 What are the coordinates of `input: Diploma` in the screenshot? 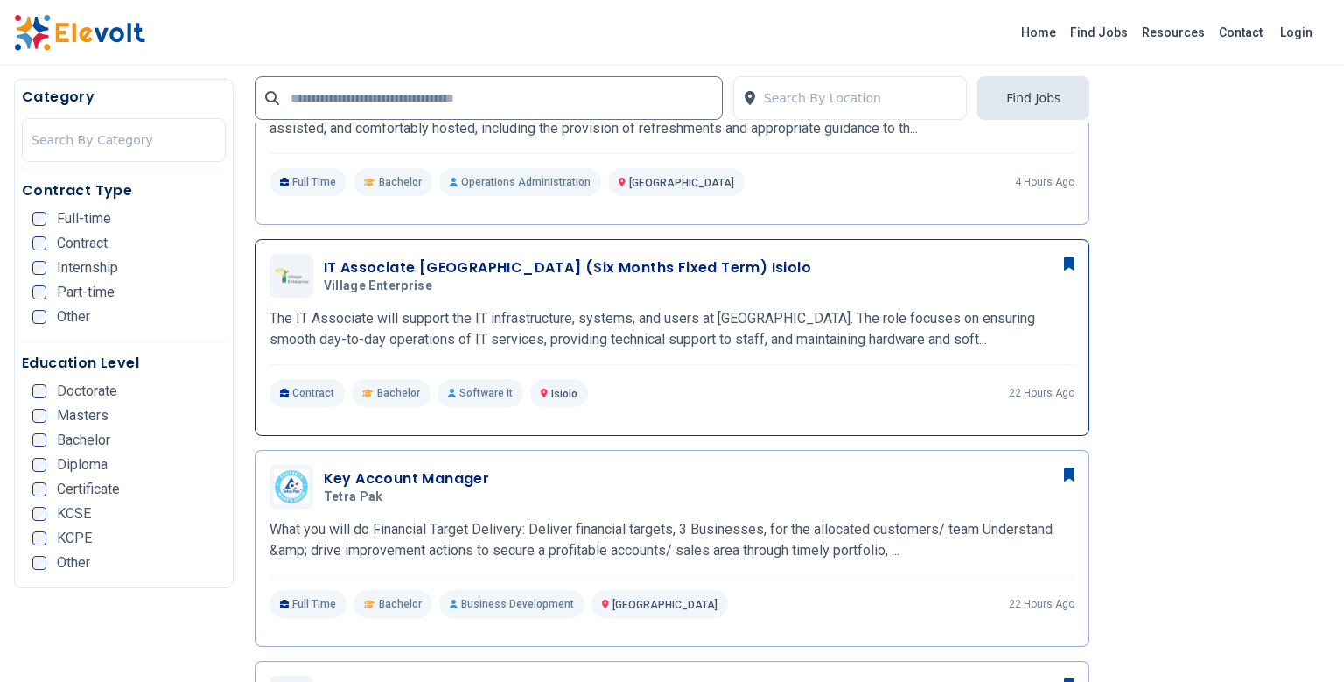 It's located at (39, 465).